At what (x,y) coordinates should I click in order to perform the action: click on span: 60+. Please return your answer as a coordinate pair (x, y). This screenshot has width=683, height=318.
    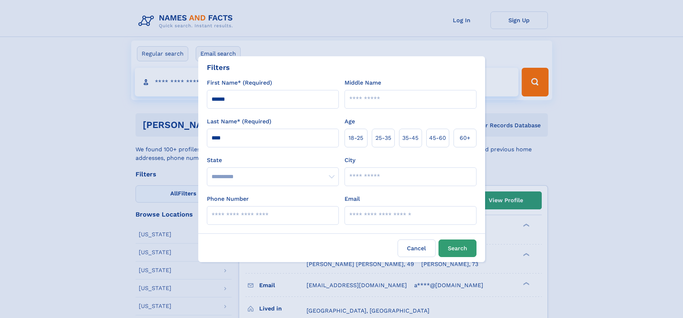
    Looking at the image, I should click on (465, 138).